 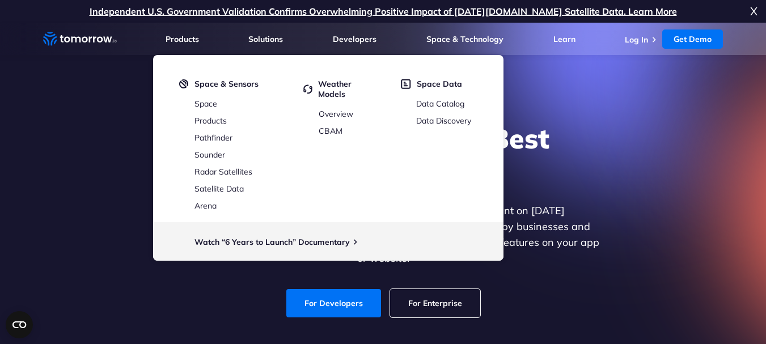 What do you see at coordinates (213, 138) in the screenshot?
I see `a: Pathfinder` at bounding box center [213, 138].